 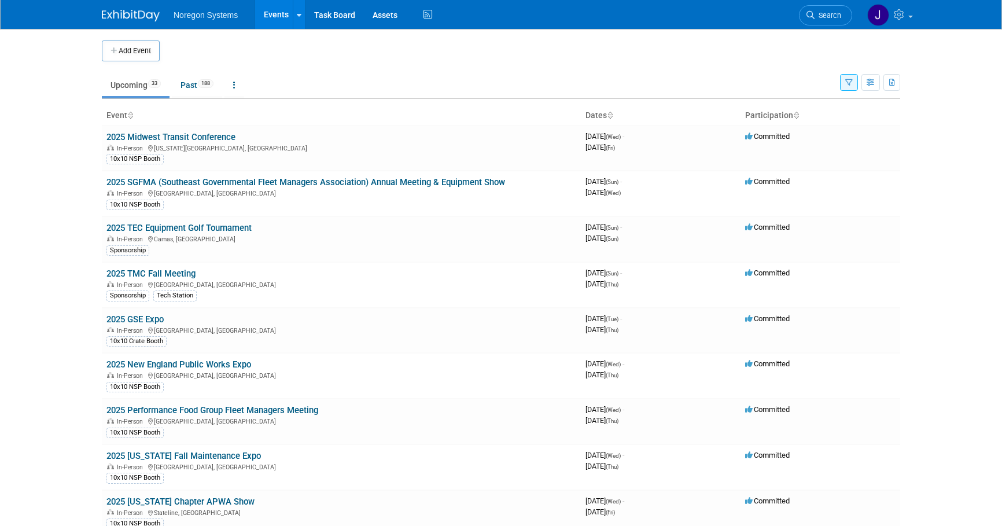 What do you see at coordinates (205, 15) in the screenshot?
I see `span: Noregon Systems` at bounding box center [205, 15].